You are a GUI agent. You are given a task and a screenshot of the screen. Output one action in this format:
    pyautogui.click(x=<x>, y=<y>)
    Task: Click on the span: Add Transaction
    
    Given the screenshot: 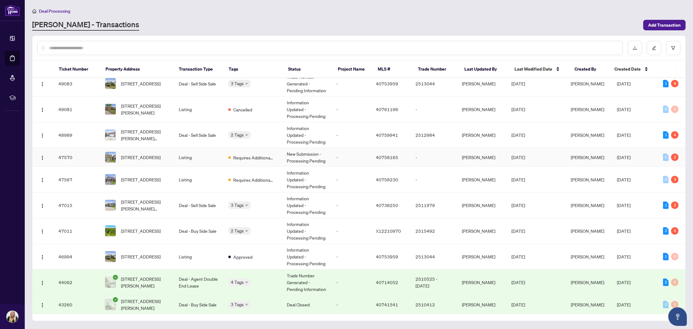 What is the action you would take?
    pyautogui.click(x=664, y=25)
    